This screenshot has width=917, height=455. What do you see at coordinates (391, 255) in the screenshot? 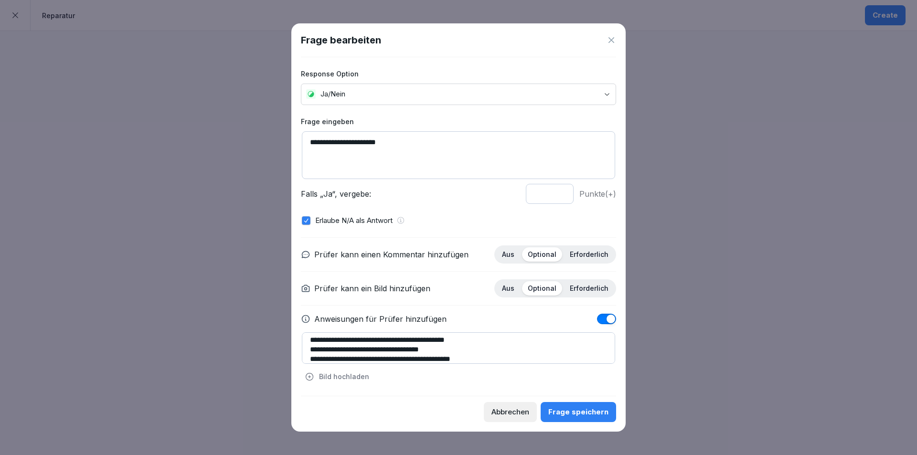
I see `p: Prüfer kann einen Kommentar hinzufügen` at bounding box center [391, 255].